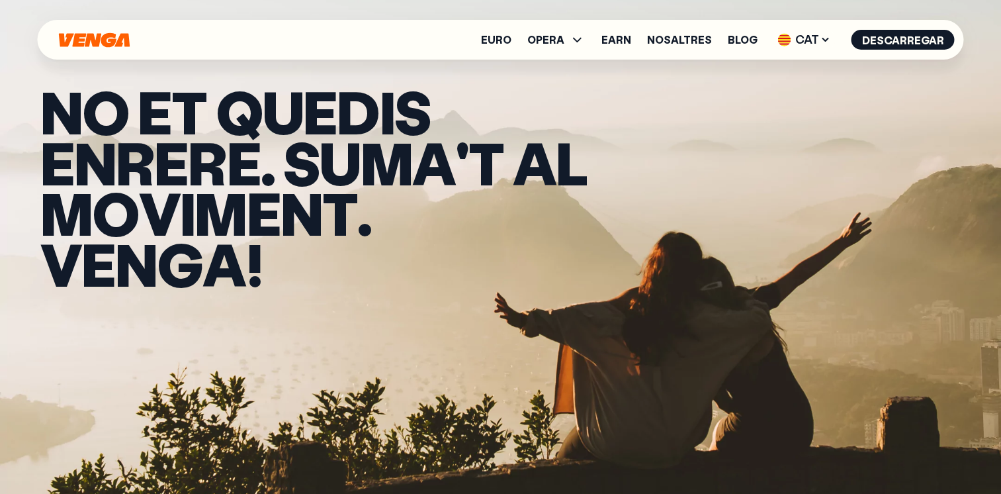 Image resolution: width=1001 pixels, height=494 pixels. What do you see at coordinates (61, 111) in the screenshot?
I see `span: N` at bounding box center [61, 111].